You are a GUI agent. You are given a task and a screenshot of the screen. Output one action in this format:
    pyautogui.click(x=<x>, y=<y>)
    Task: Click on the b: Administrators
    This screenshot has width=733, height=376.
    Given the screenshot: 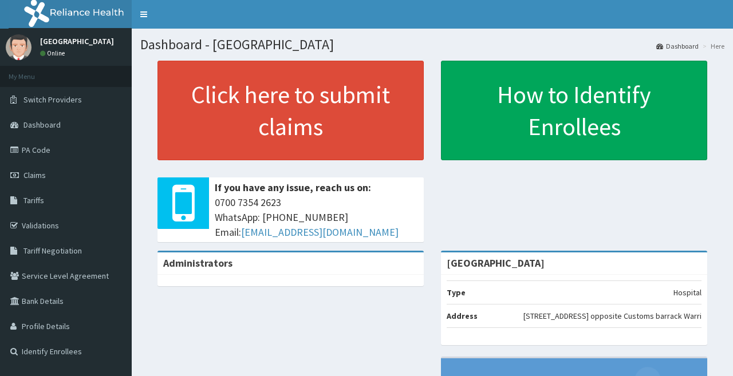 What is the action you would take?
    pyautogui.click(x=197, y=263)
    